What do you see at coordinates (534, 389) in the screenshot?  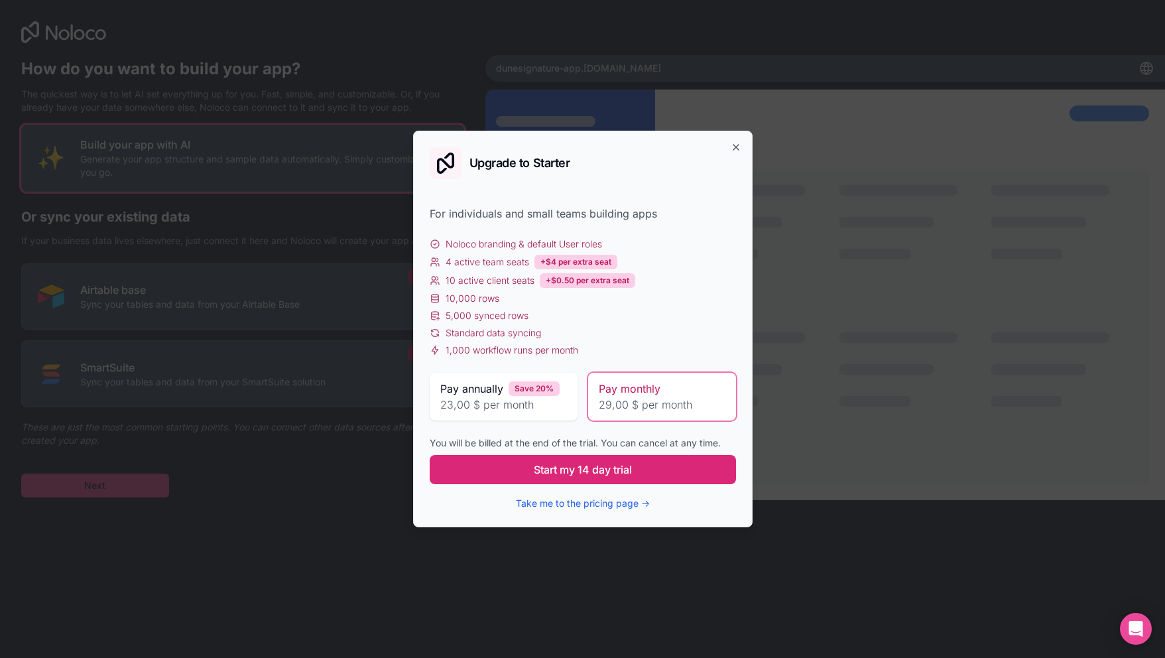 I see `div: Save 20%` at bounding box center [534, 389].